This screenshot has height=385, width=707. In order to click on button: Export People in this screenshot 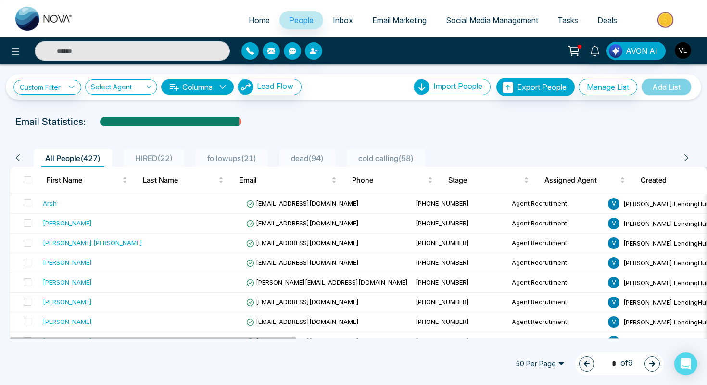, I will do `click(535, 87)`.